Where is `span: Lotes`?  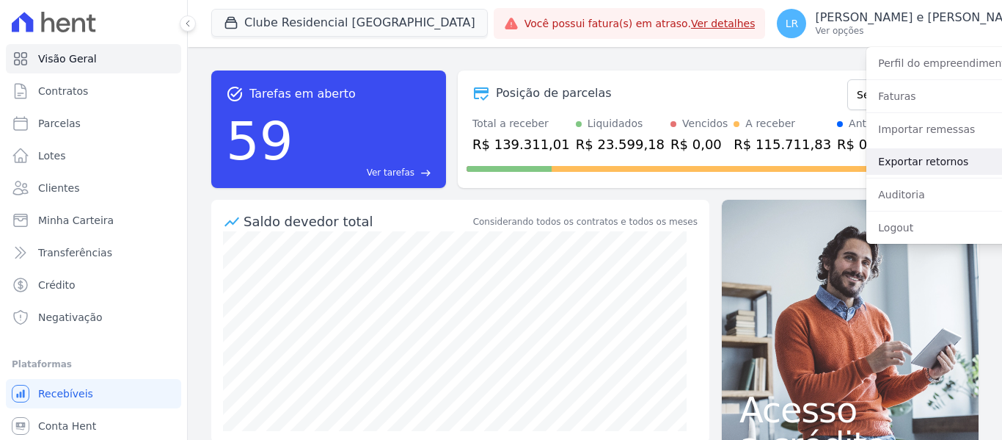 span: Lotes is located at coordinates (52, 156).